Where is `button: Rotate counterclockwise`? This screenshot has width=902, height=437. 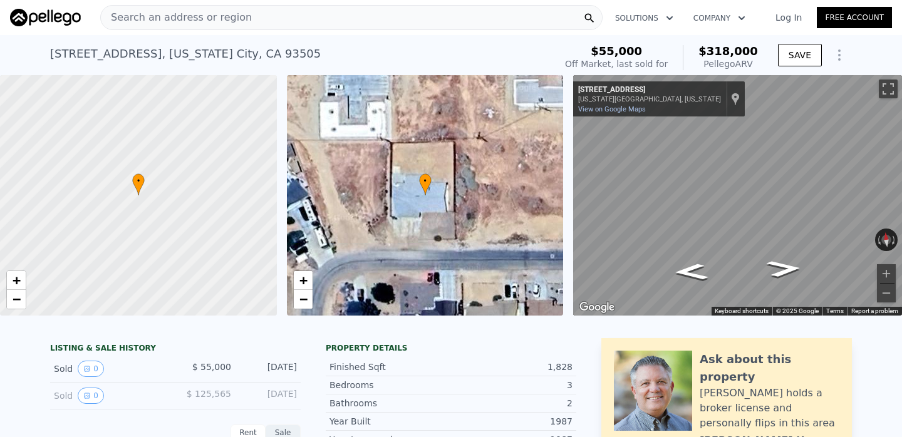
button: Rotate counterclockwise is located at coordinates (878, 240).